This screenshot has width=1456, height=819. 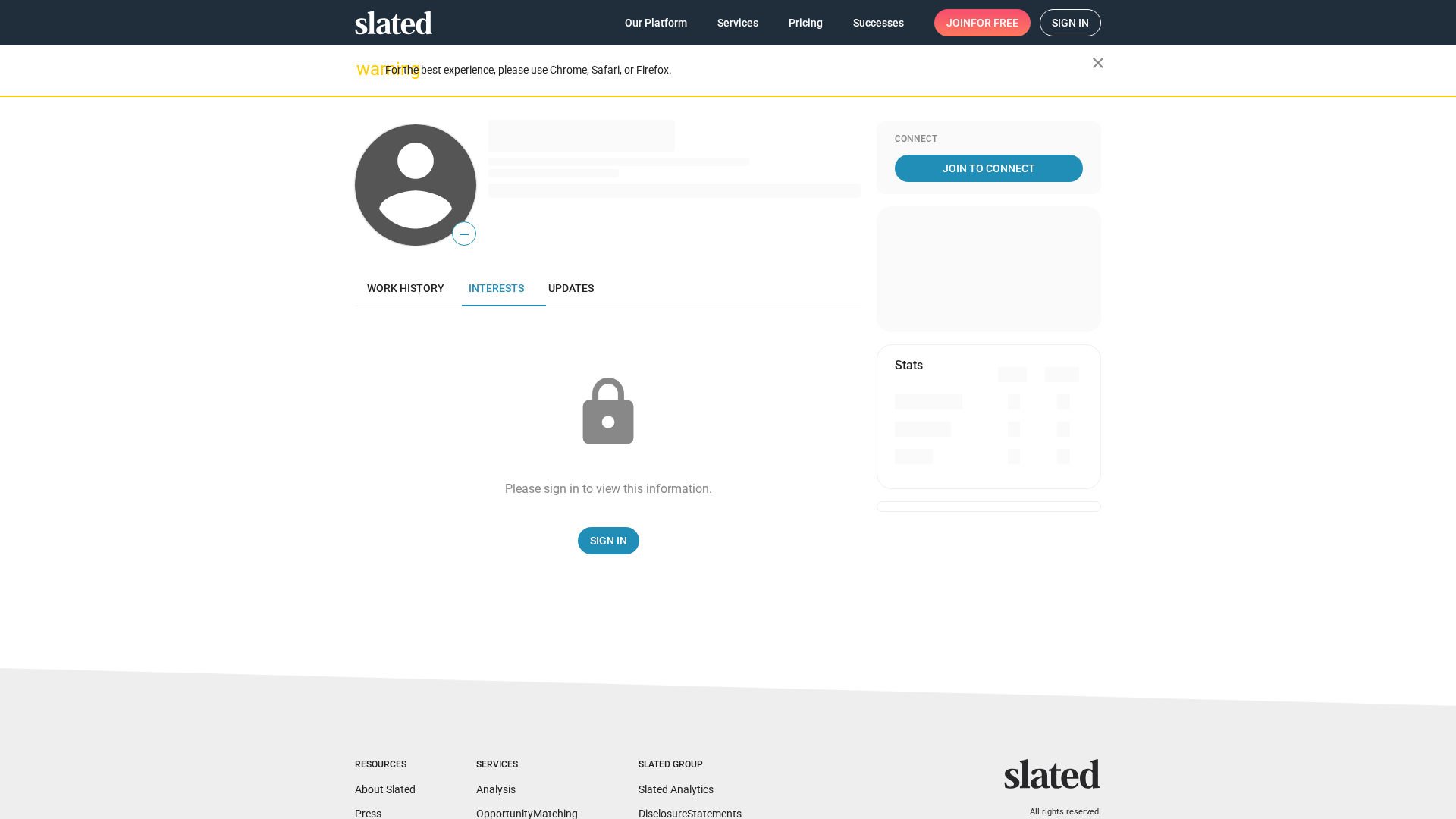 What do you see at coordinates (496, 288) in the screenshot?
I see `span: Interests` at bounding box center [496, 288].